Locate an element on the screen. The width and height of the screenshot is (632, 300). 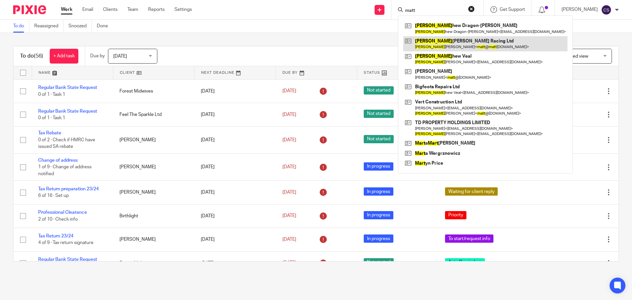
a: Reassigned is located at coordinates (49, 26).